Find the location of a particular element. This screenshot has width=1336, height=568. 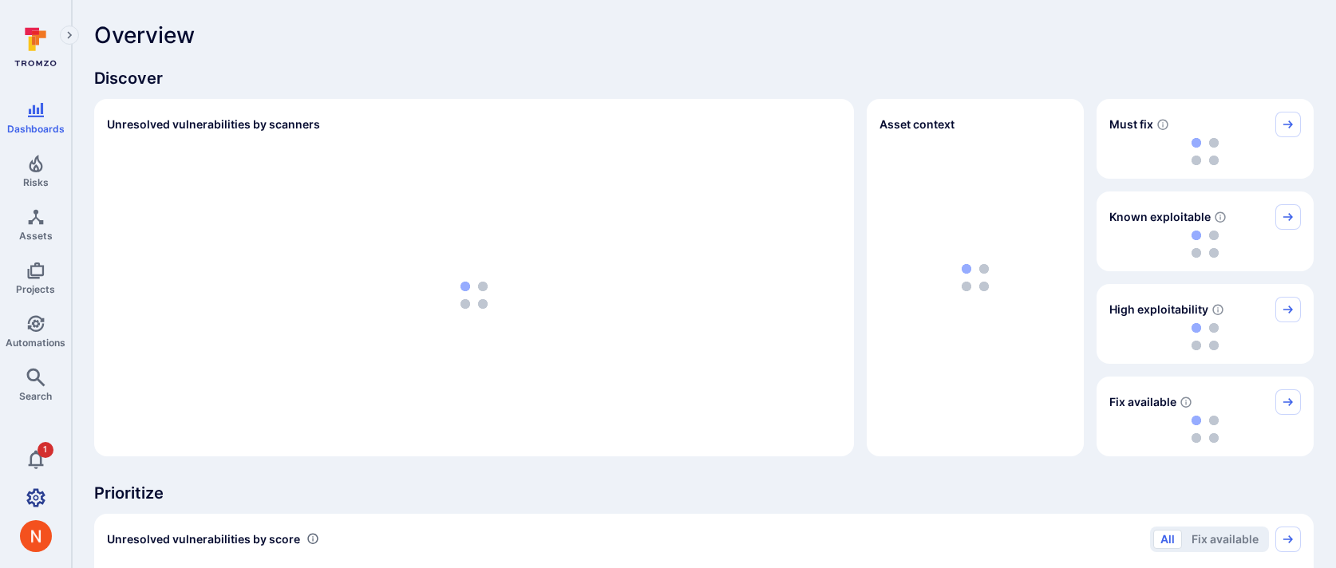

span: Unresolved vulnerabilities by score is located at coordinates (204, 540).